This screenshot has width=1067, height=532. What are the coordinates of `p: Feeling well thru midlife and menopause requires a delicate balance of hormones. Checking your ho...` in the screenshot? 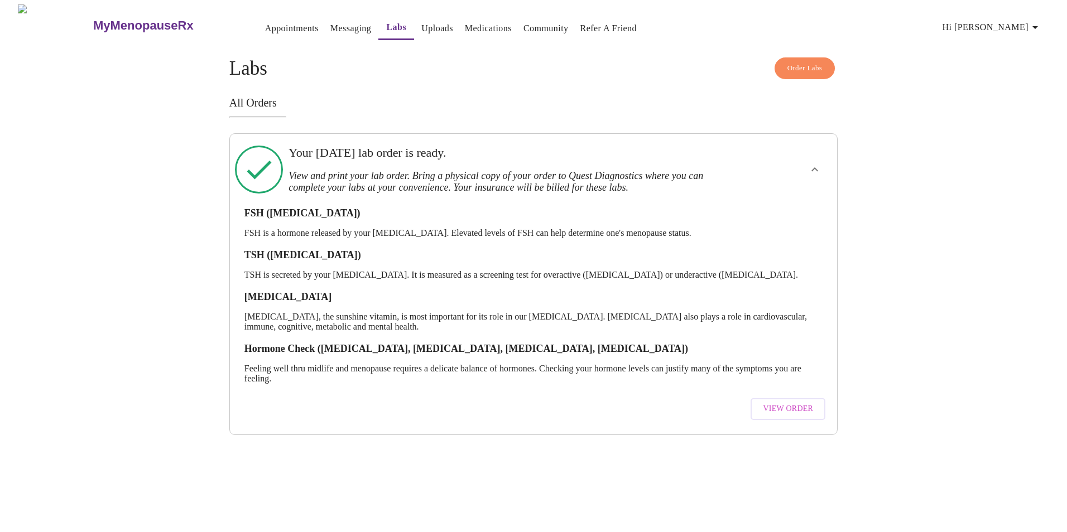 It's located at (534, 374).